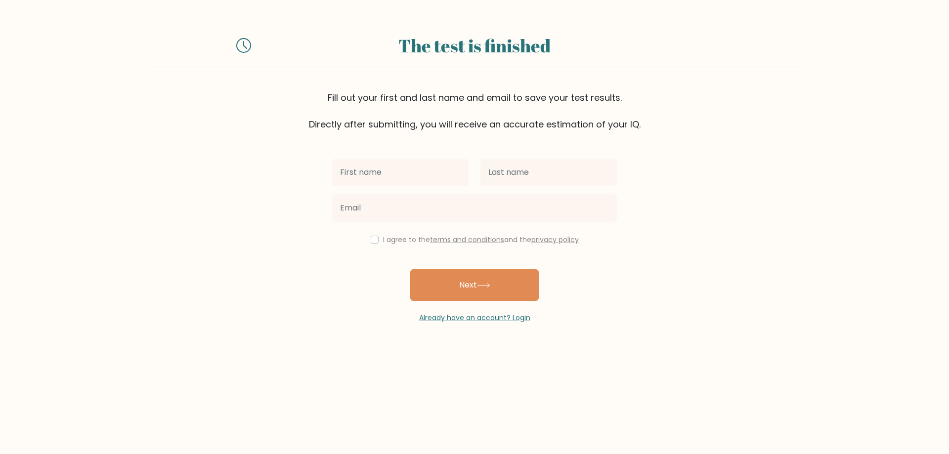 This screenshot has width=949, height=454. I want to click on div: Fill out your first and last name and email to save your test results. Directly after submitting,..., so click(475, 111).